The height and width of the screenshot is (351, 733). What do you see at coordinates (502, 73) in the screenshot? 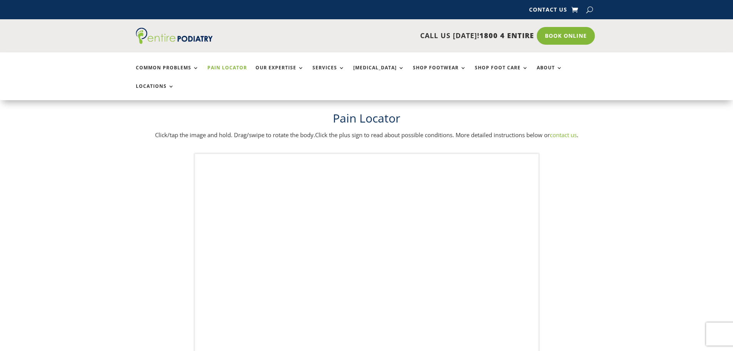
I see `a: Shop Foot Care` at bounding box center [502, 73].